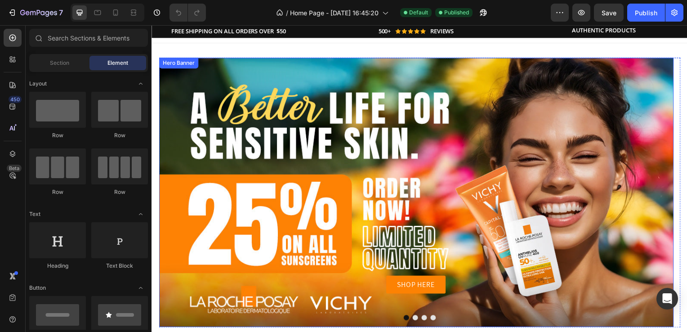 This screenshot has width=687, height=332. Describe the element at coordinates (456, 13) in the screenshot. I see `span: Published` at that location.